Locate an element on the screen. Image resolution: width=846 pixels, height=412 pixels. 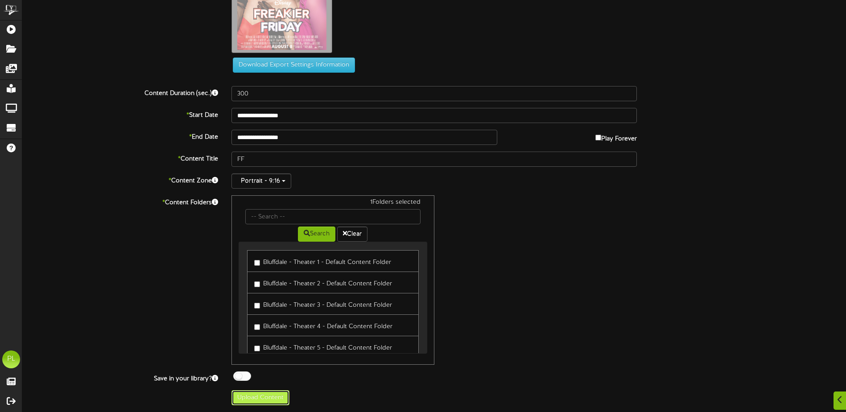
div: 1 Folders selected is located at coordinates (333, 203).